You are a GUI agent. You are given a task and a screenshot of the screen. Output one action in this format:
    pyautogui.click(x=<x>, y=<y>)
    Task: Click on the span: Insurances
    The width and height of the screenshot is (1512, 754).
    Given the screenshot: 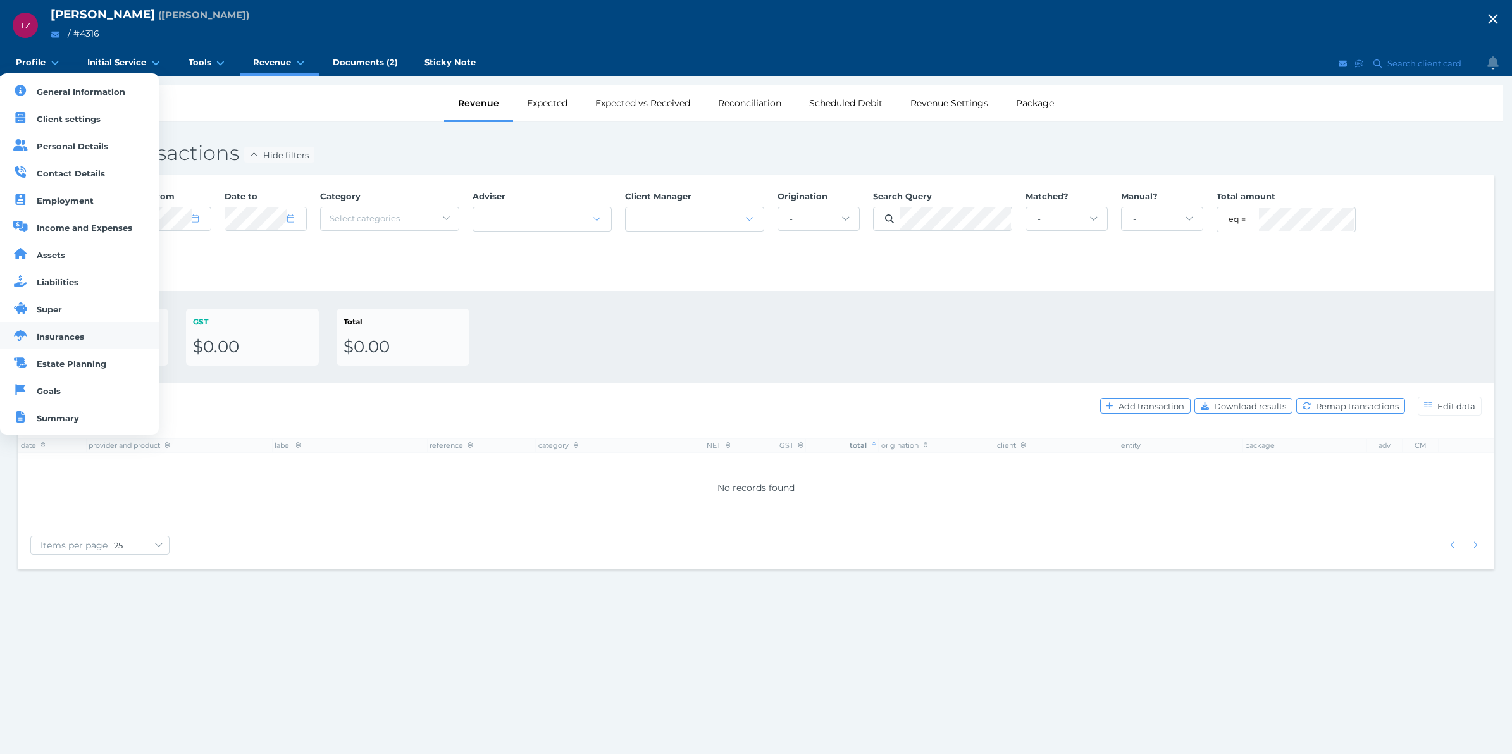 What is the action you would take?
    pyautogui.click(x=60, y=337)
    